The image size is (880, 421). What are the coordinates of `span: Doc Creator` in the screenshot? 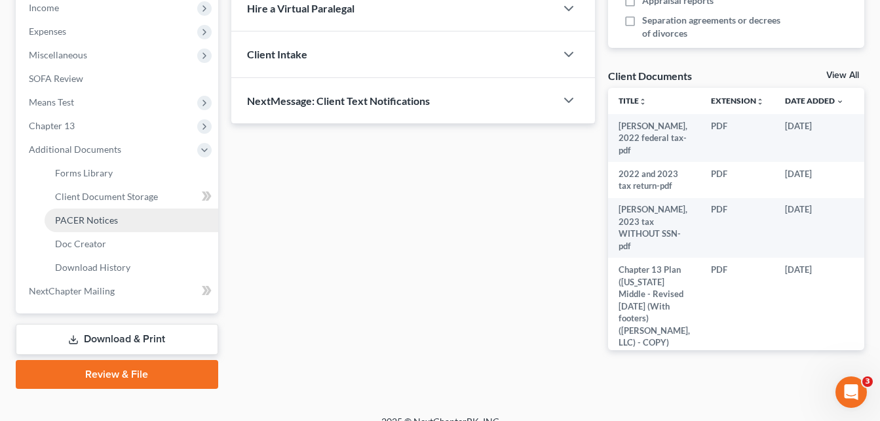 It's located at (81, 243).